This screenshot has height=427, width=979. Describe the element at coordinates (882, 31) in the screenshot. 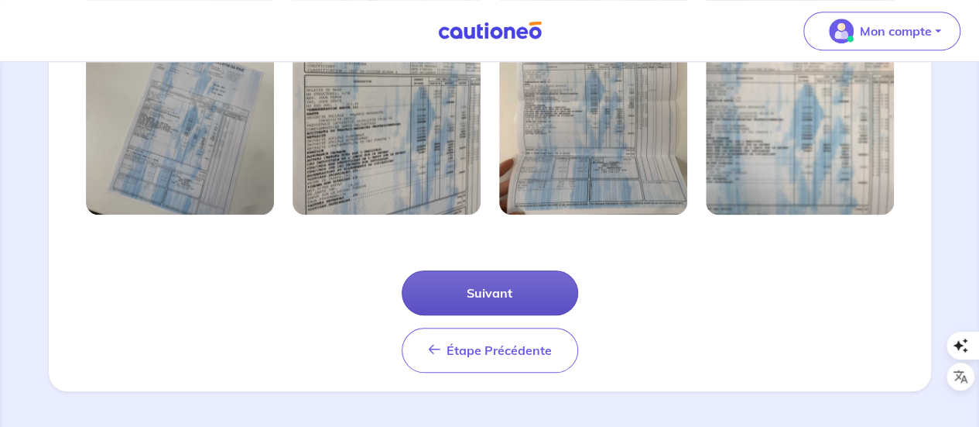

I see `button: illu_account_valid_menu.svgMon compte` at that location.